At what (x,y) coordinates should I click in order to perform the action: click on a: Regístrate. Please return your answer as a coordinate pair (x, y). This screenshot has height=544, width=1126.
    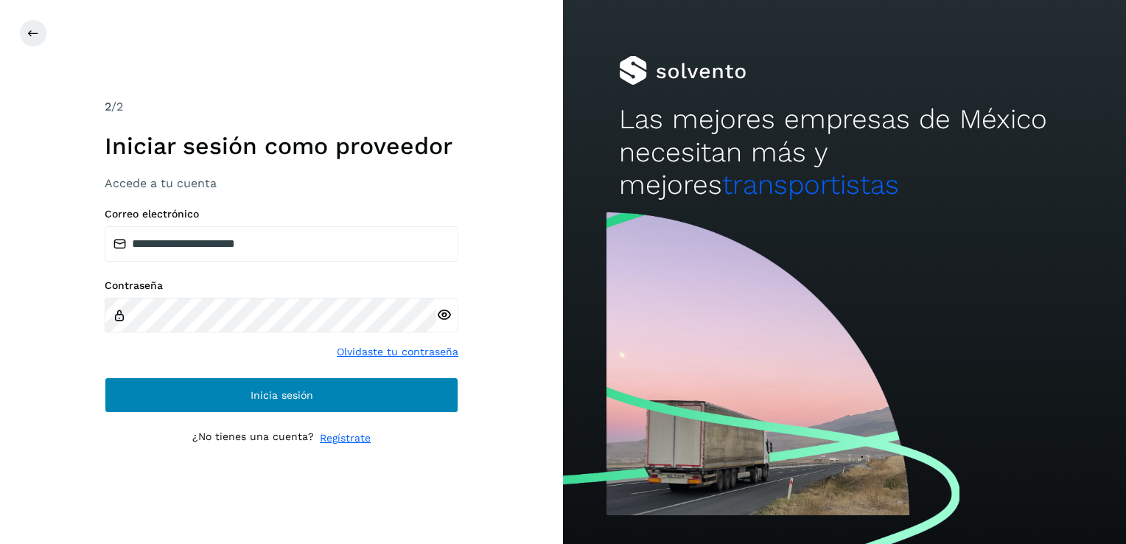
    Looking at the image, I should click on (345, 438).